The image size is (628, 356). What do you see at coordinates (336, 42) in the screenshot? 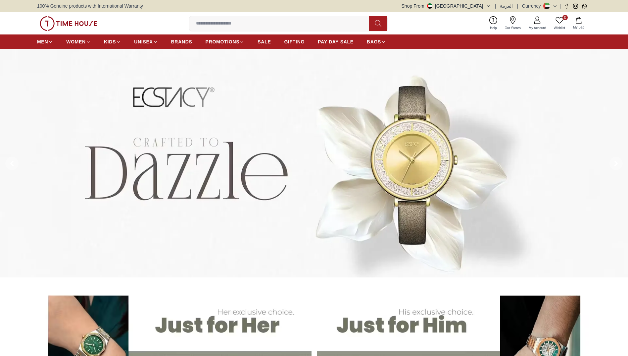
I see `span: PAY DAY SALE` at bounding box center [336, 42].